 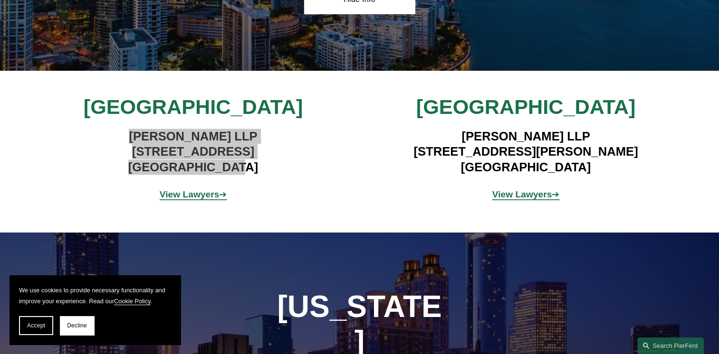 What do you see at coordinates (132, 301) in the screenshot?
I see `a: Cookie Policy` at bounding box center [132, 301].